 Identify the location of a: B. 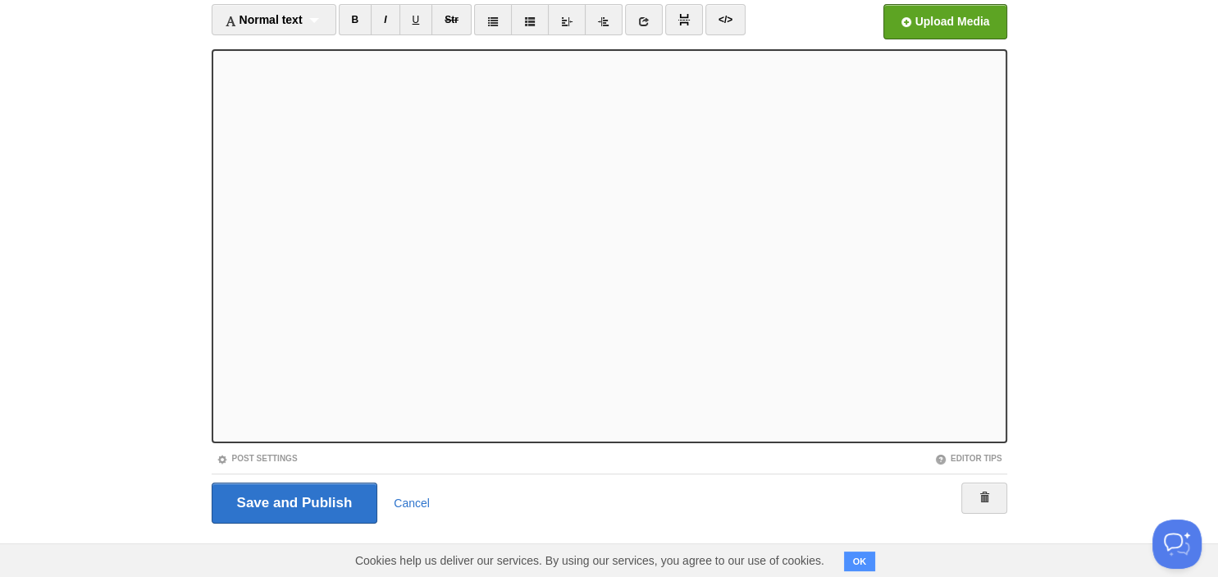
(355, 20).